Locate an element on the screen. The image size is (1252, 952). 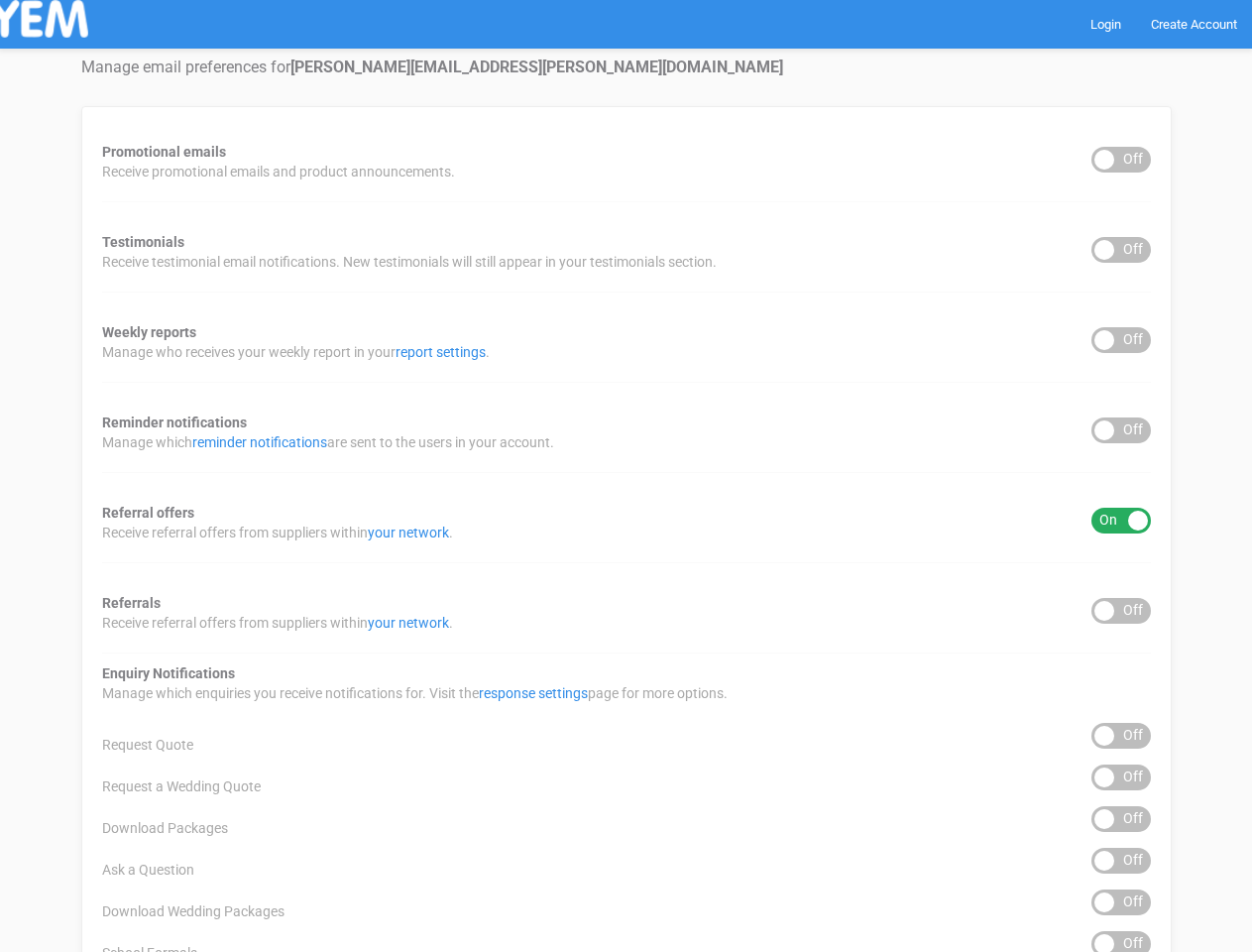
span: Request Quote is located at coordinates (148, 745).